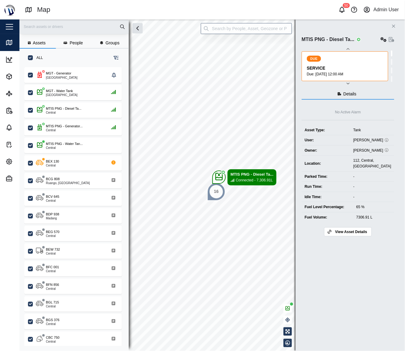  I want to click on div: BDP 938, so click(53, 214).